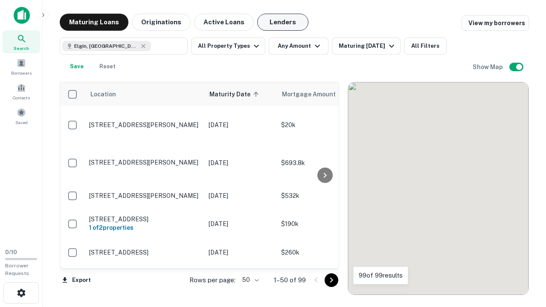  What do you see at coordinates (228, 46) in the screenshot?
I see `button: All Property Types` at bounding box center [228, 46].